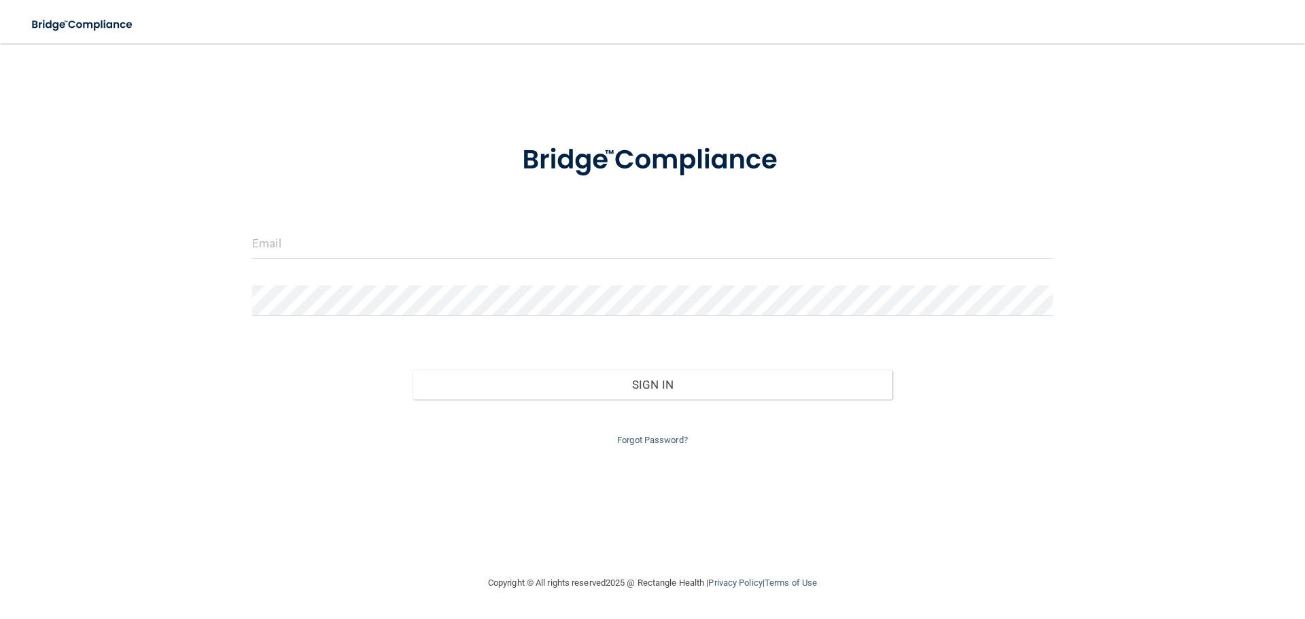 The height and width of the screenshot is (619, 1305). Describe the element at coordinates (735, 583) in the screenshot. I see `a: Privacy Policy` at that location.